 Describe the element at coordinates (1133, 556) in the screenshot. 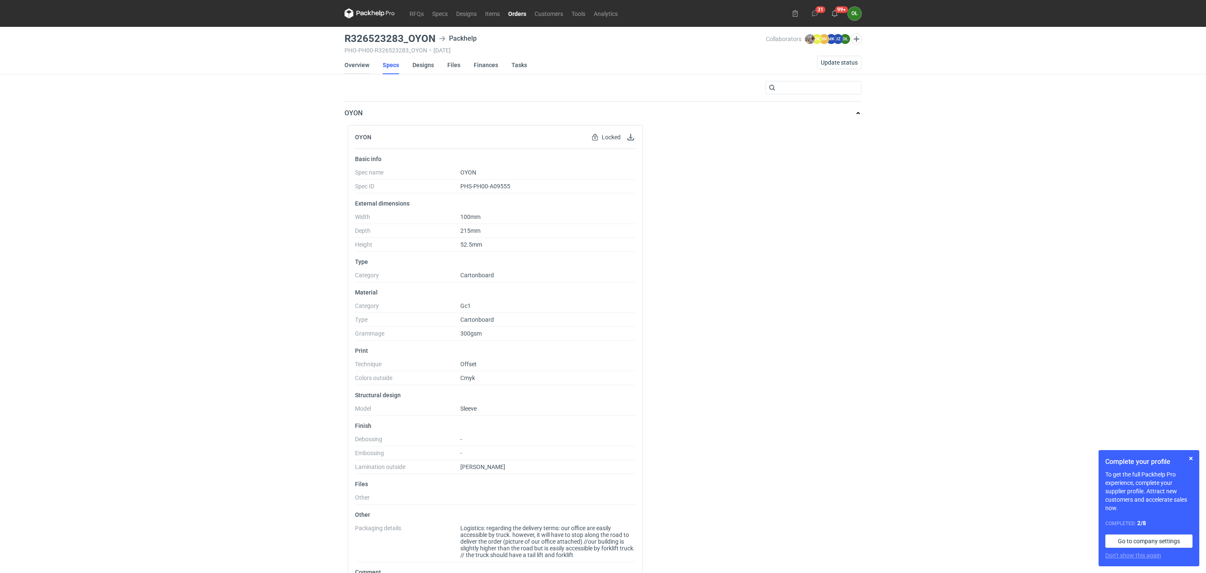

I see `button: Don’t show this again` at that location.